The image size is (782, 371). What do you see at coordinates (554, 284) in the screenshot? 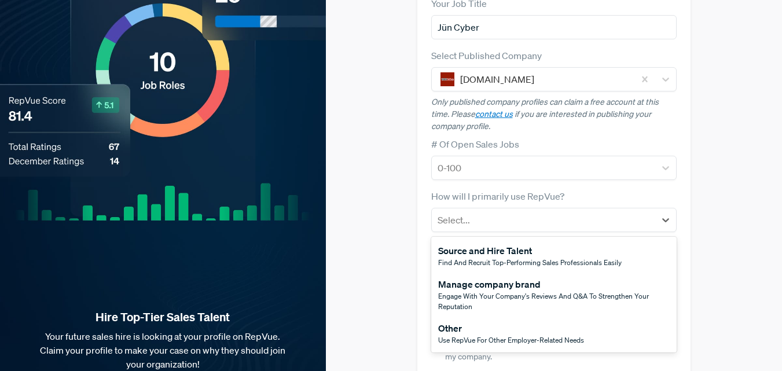
I see `div: Manage company brand` at bounding box center [554, 284].